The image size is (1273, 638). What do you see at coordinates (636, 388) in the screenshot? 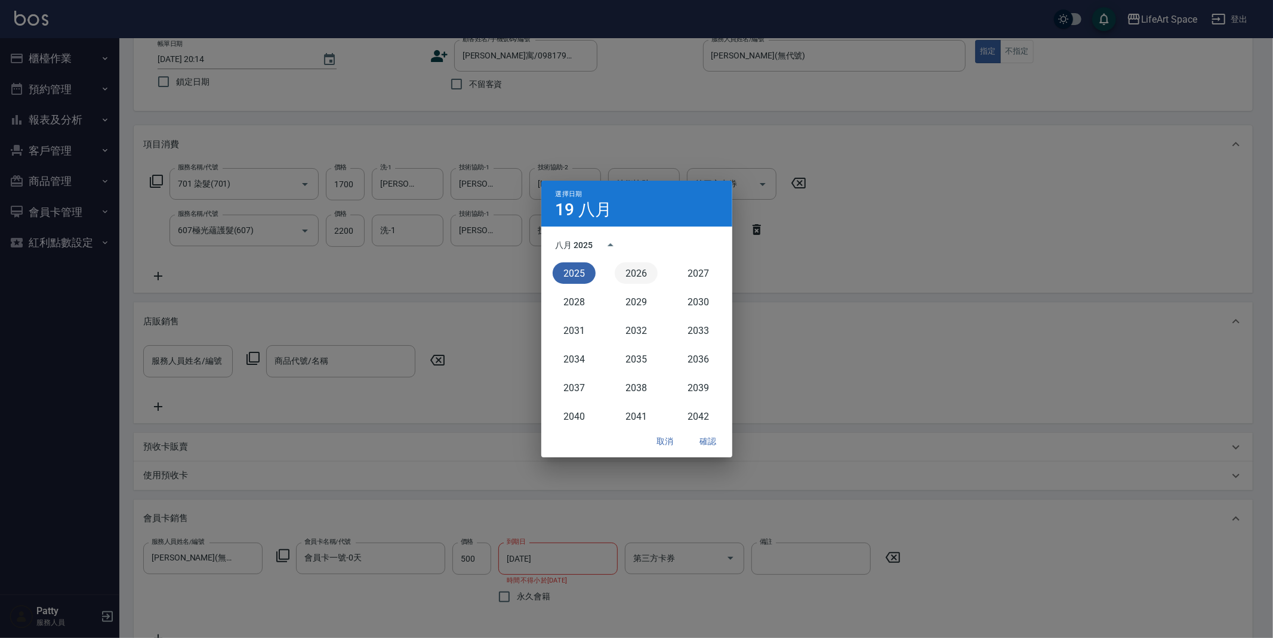
I see `button: 2038` at bounding box center [636, 388].